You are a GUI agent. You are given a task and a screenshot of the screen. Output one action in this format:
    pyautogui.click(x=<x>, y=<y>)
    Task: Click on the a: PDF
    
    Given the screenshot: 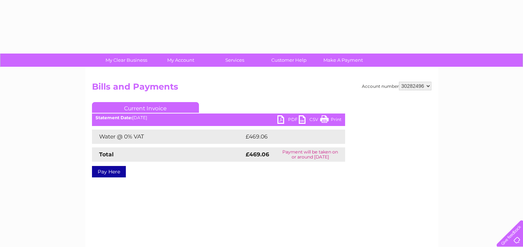 What is the action you would take?
    pyautogui.click(x=288, y=120)
    